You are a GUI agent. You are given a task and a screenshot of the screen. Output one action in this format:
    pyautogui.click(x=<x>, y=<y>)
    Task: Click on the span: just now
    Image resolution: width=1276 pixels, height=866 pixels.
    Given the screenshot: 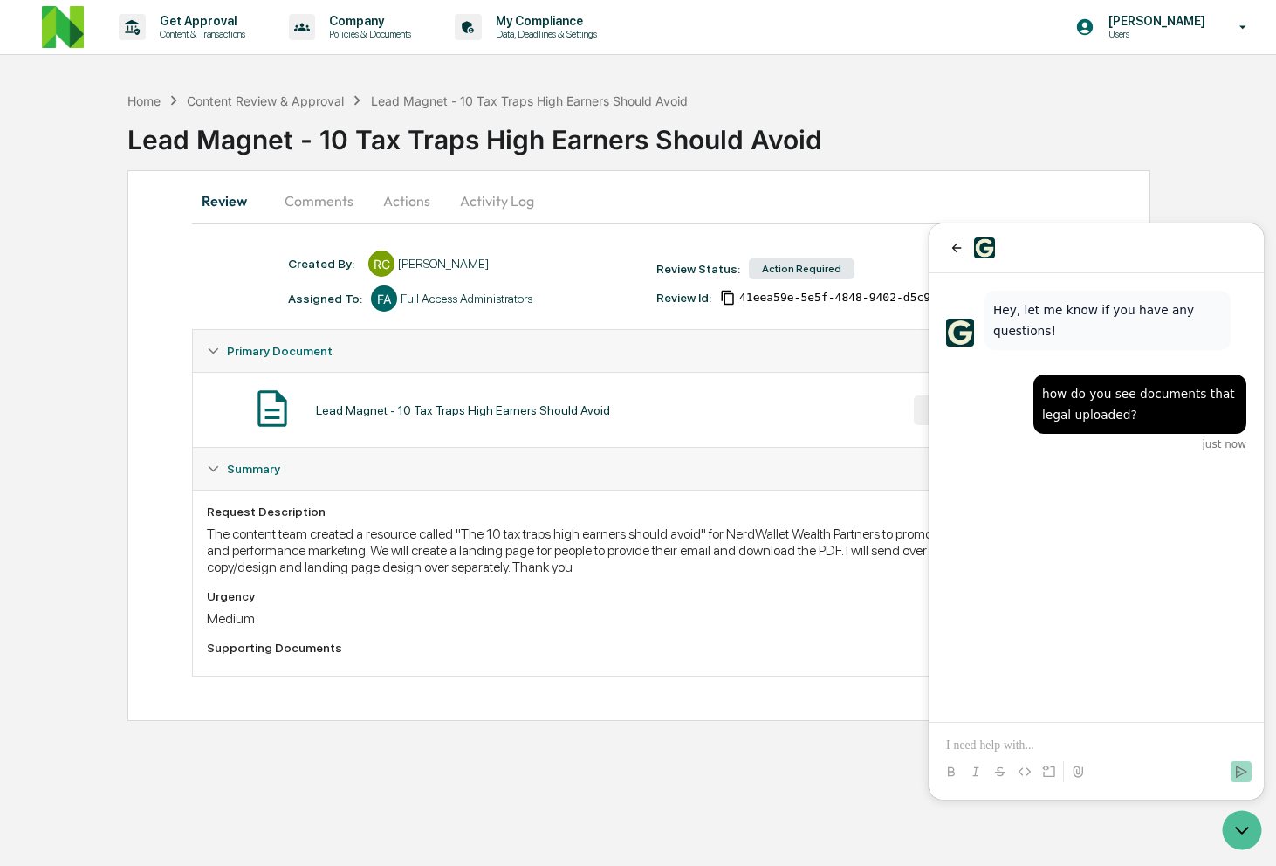 What is the action you would take?
    pyautogui.click(x=296, y=221)
    